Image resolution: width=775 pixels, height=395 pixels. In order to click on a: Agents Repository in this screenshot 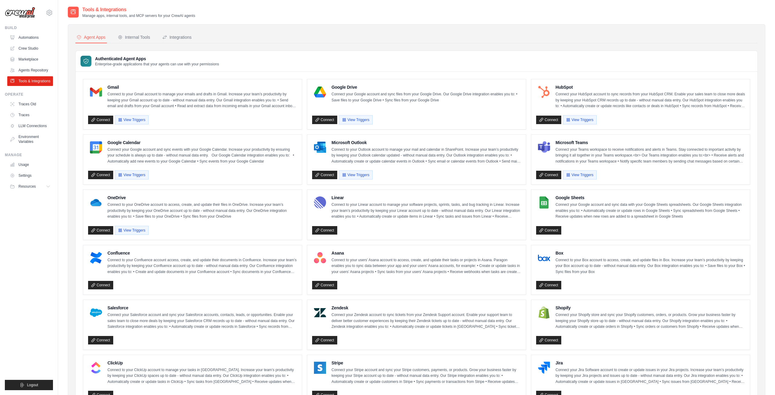, I will do `click(30, 70)`.